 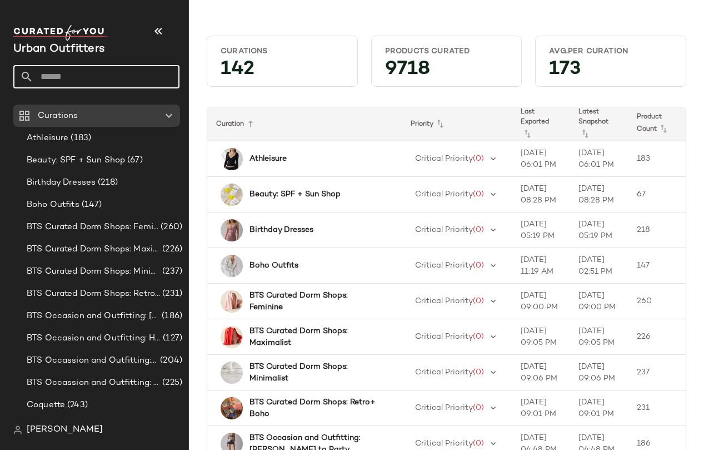 What do you see at coordinates (171, 293) in the screenshot?
I see `span: (231)` at bounding box center [171, 293].